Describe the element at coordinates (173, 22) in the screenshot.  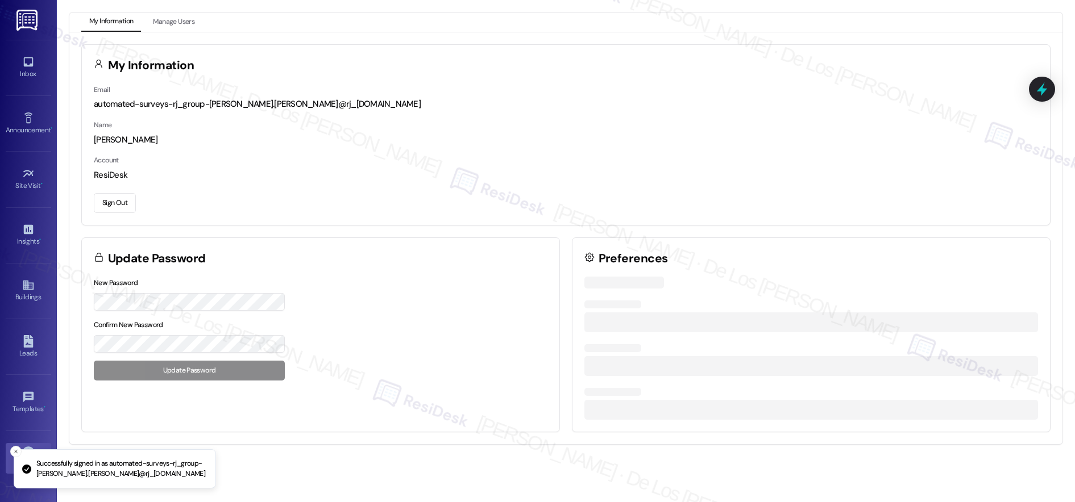
I see `button: Manage Users` at that location.